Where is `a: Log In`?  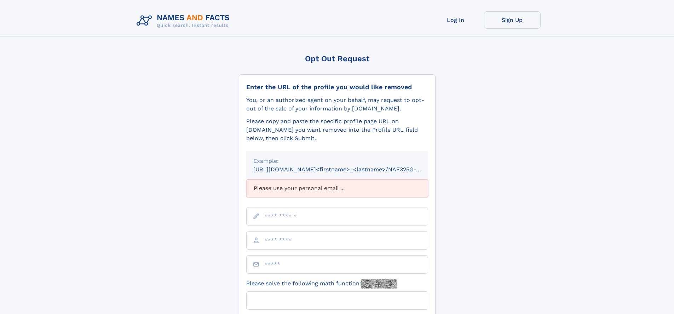
a: Log In is located at coordinates (456, 20).